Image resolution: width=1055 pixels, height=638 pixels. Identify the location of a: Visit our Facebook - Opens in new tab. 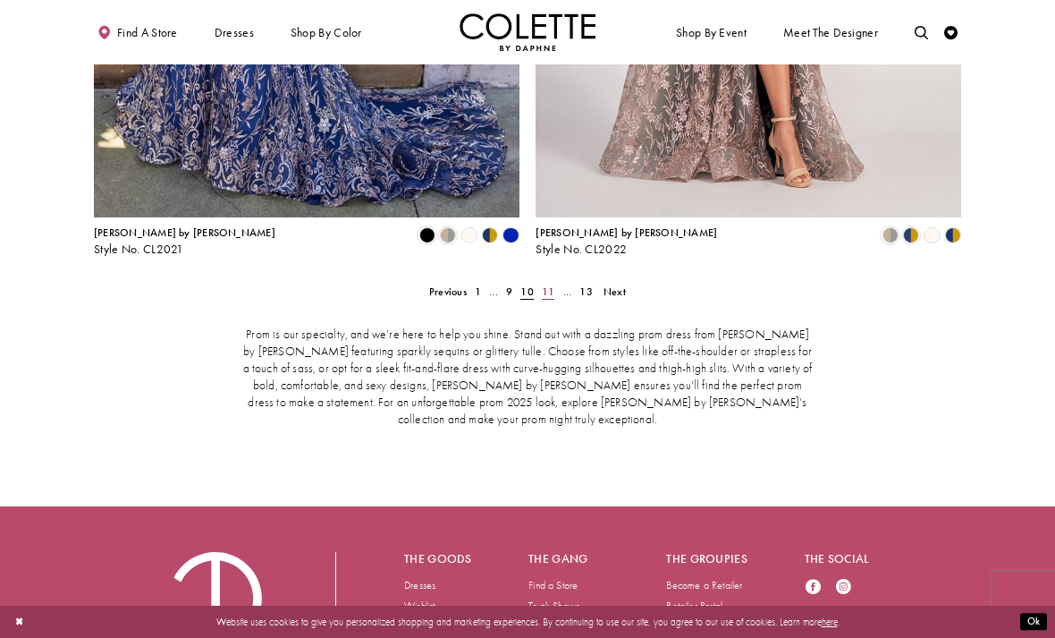
(813, 588).